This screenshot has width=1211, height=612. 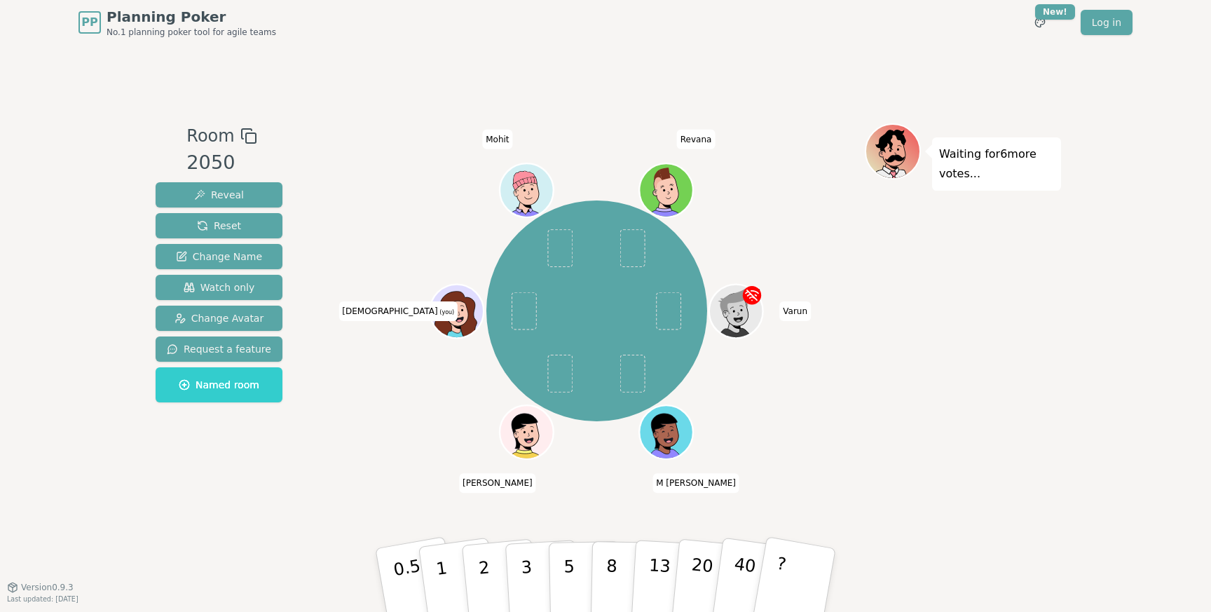 I want to click on span: Watch only, so click(x=219, y=287).